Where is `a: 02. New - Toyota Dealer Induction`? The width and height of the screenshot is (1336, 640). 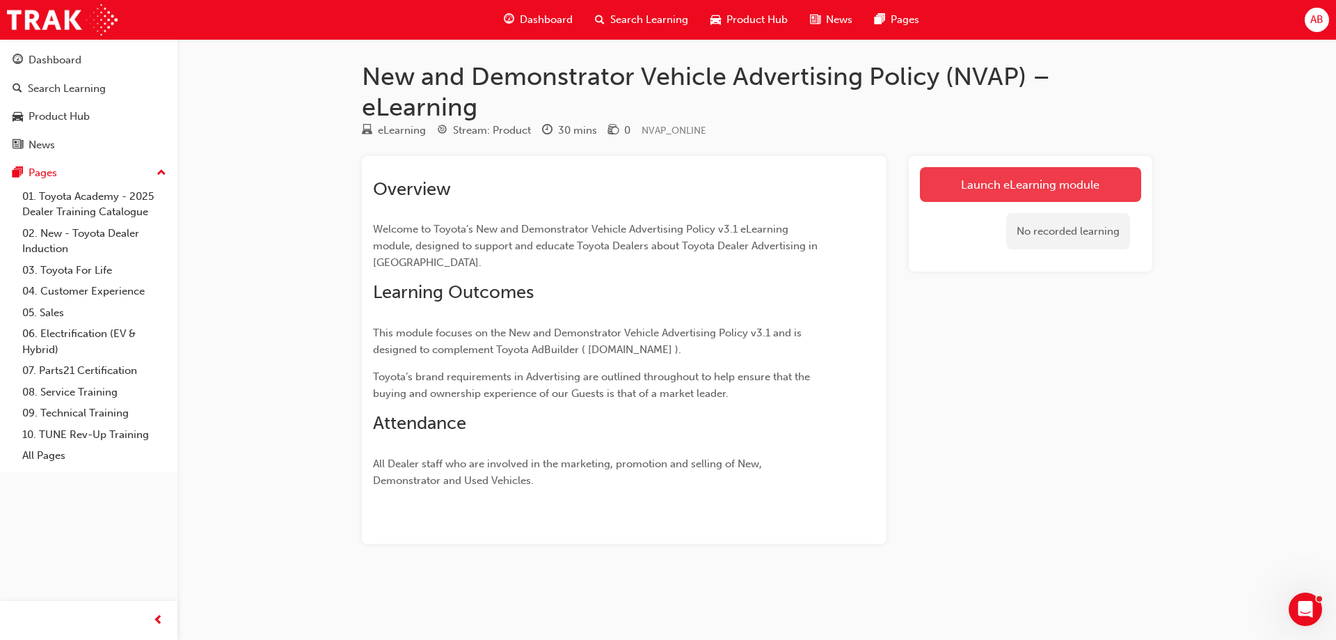 a: 02. New - Toyota Dealer Induction is located at coordinates (94, 241).